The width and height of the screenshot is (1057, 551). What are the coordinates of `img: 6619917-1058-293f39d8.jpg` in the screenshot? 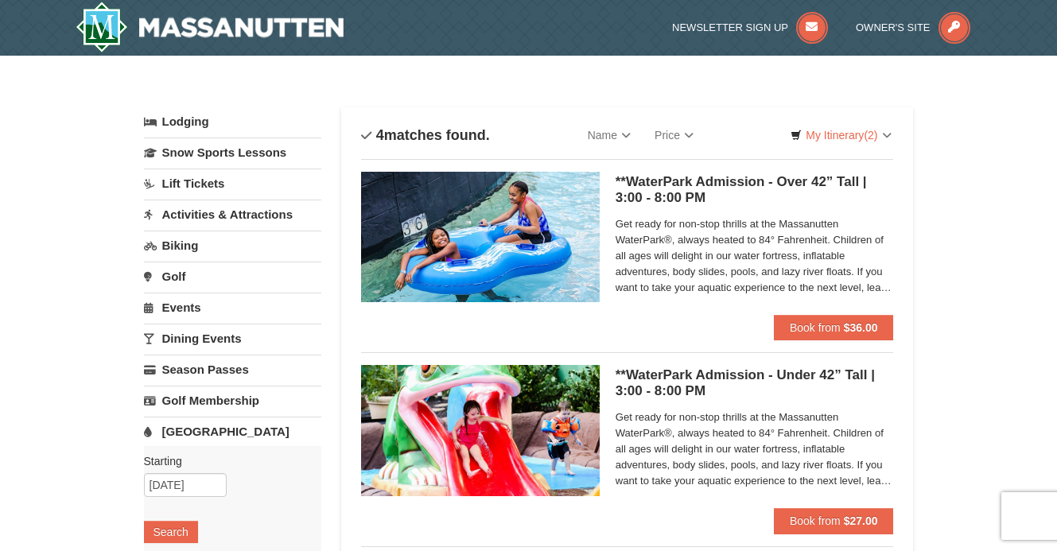 It's located at (480, 237).